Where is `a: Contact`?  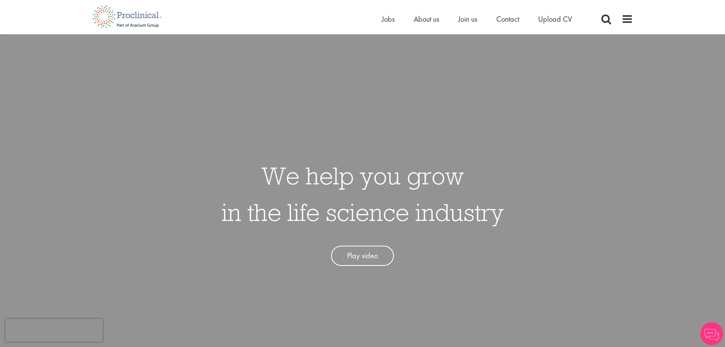
a: Contact is located at coordinates (508, 19).